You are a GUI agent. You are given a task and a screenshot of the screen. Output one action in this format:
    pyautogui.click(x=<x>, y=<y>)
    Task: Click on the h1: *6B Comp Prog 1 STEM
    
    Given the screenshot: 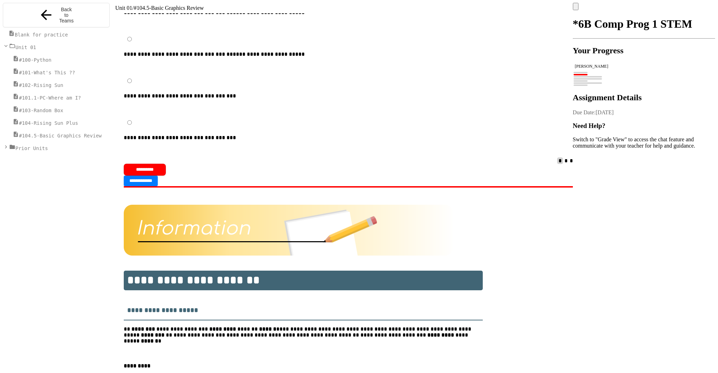 What is the action you would take?
    pyautogui.click(x=644, y=24)
    